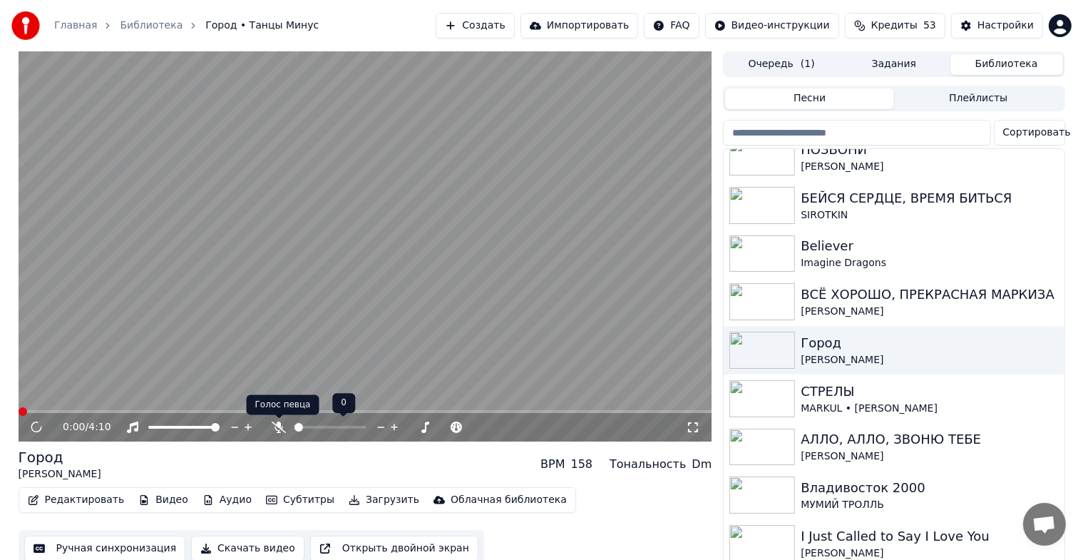  I want to click on button: Очередь, so click(781, 64).